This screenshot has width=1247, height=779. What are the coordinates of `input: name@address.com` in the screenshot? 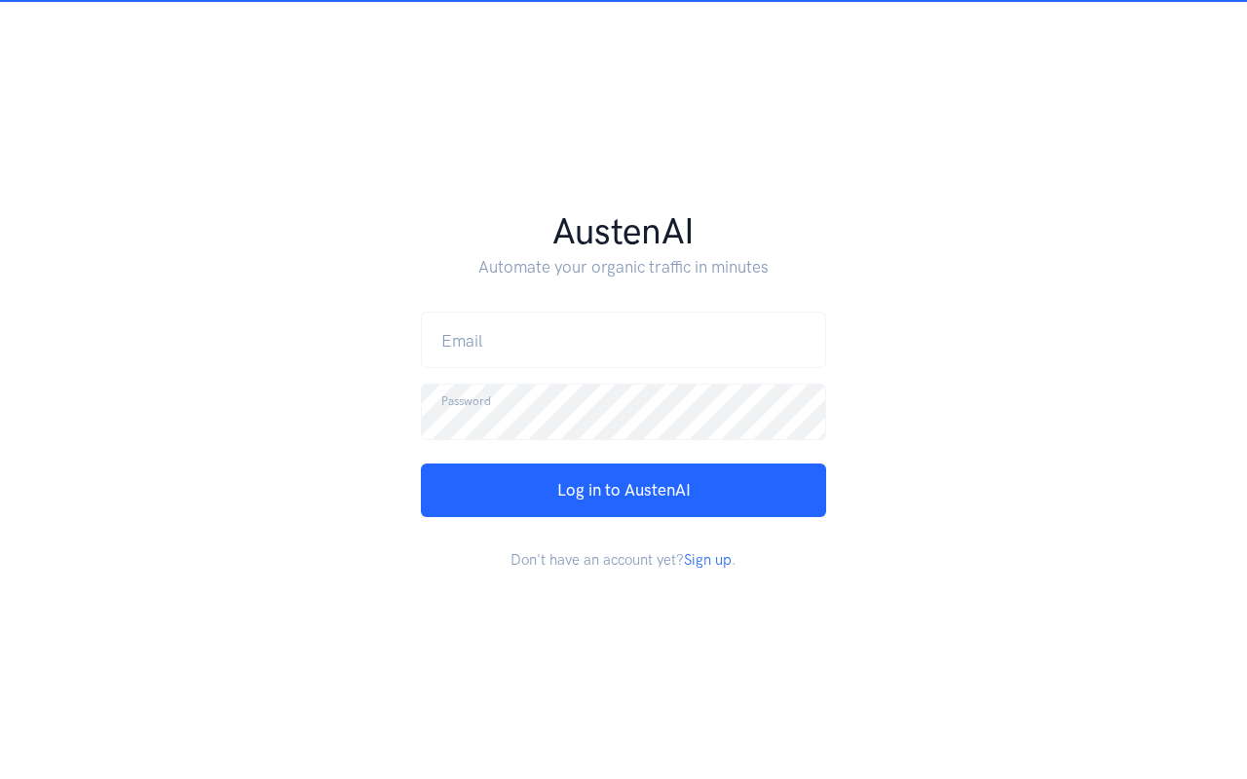 It's located at (623, 340).